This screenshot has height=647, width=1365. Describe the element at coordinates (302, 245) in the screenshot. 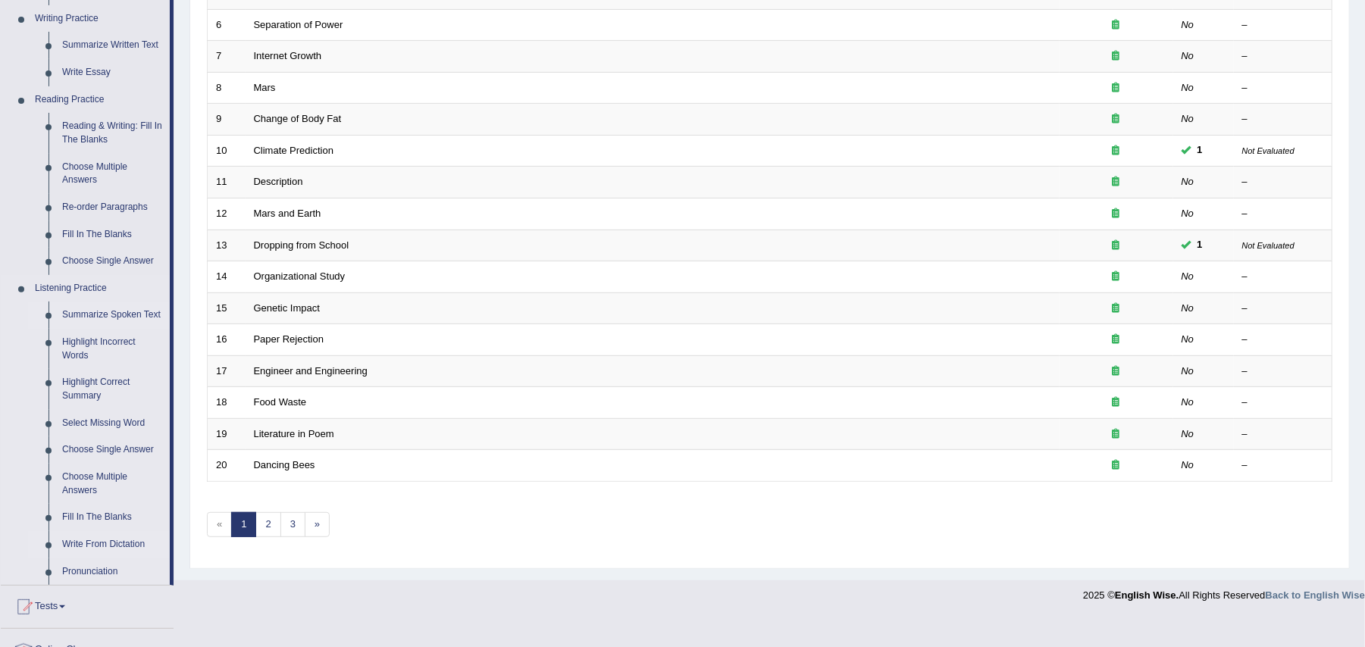

I see `a: Dropping from School` at that location.